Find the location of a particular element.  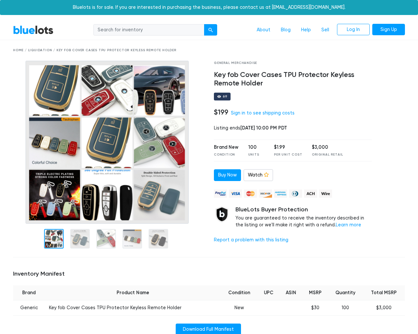

td: New is located at coordinates (239, 308).